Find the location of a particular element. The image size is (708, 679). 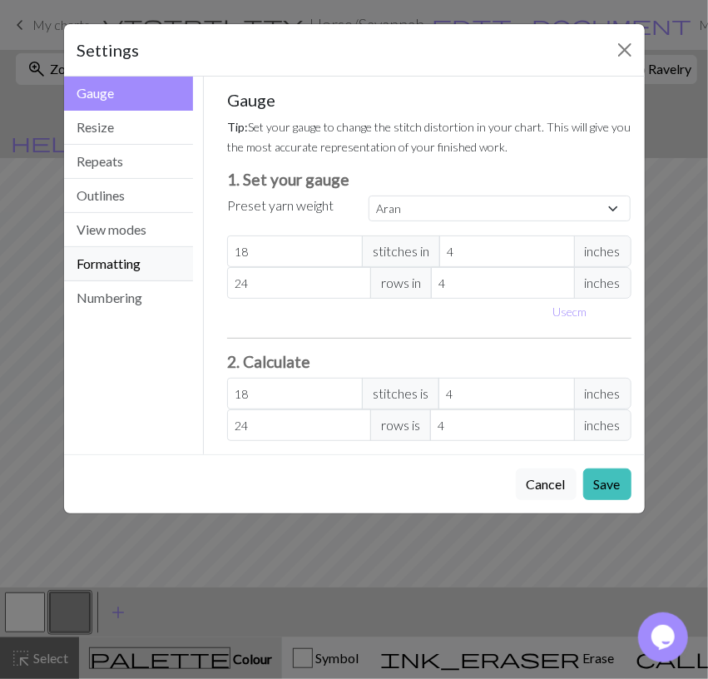

button: Outlines is located at coordinates (129, 195).